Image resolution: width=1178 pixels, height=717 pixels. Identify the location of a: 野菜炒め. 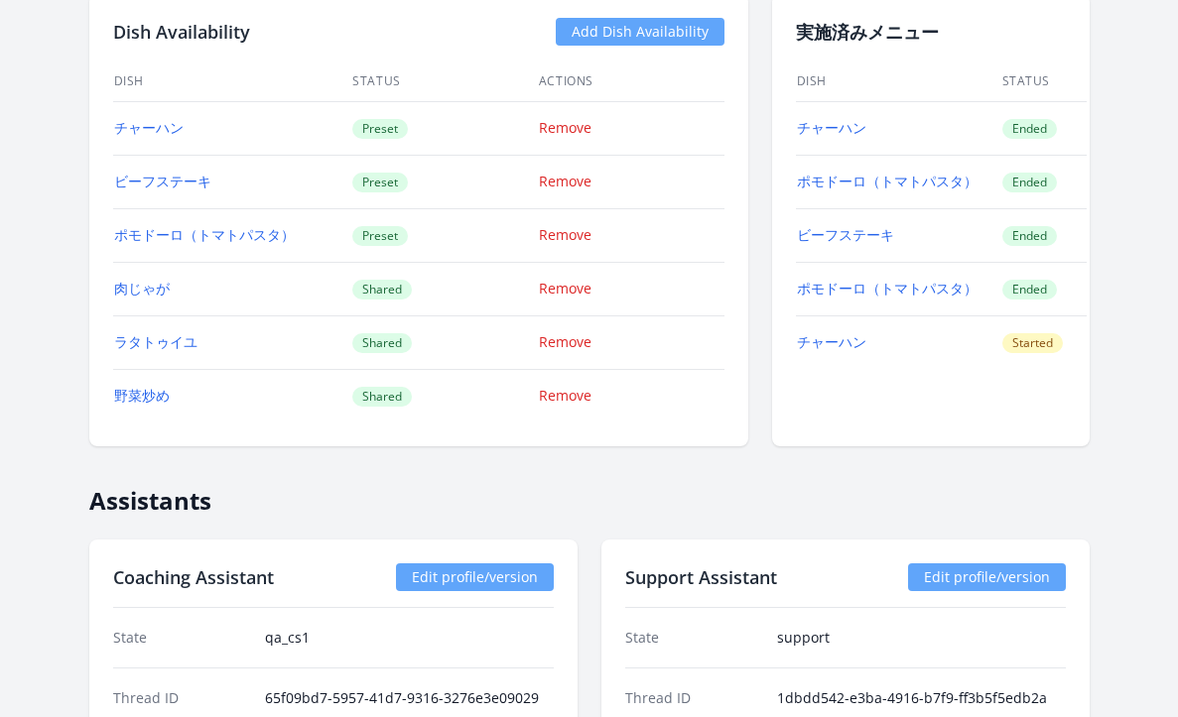
(142, 395).